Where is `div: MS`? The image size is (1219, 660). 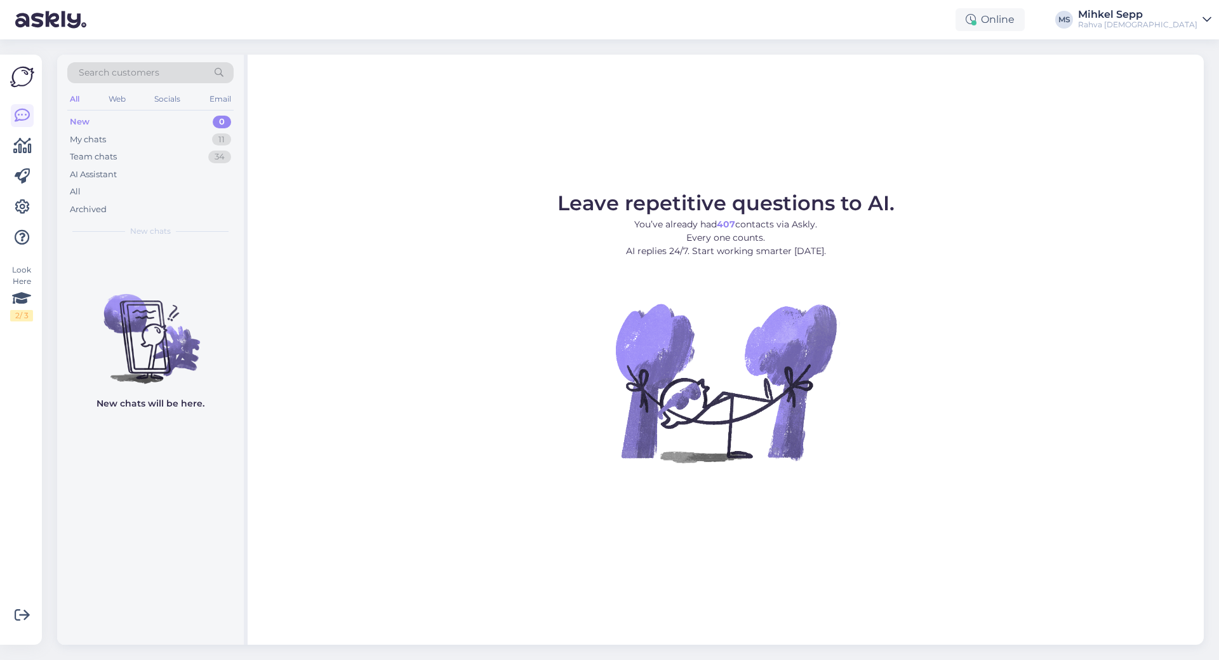
div: MS is located at coordinates (1064, 20).